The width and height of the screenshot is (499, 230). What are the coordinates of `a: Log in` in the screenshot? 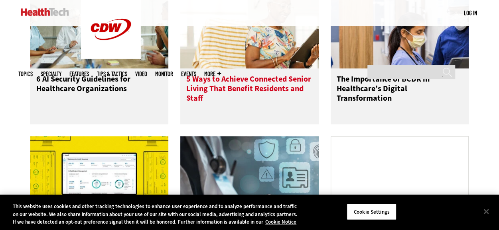 It's located at (470, 13).